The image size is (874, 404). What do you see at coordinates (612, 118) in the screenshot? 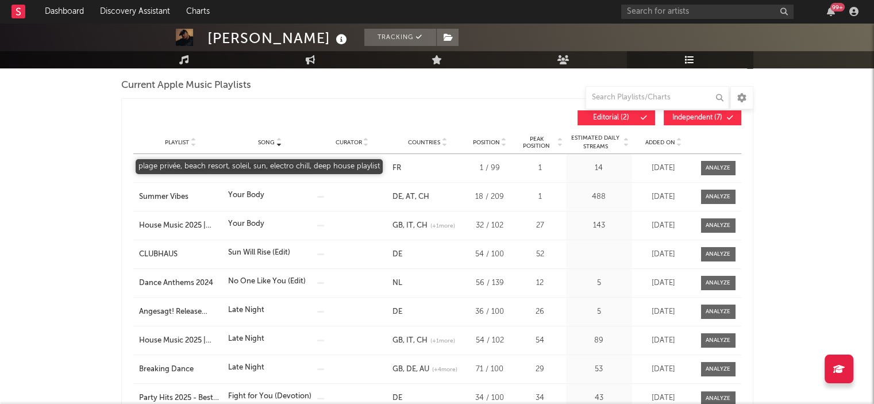
I see `span: Editorial ( 2 )` at bounding box center [612, 118].